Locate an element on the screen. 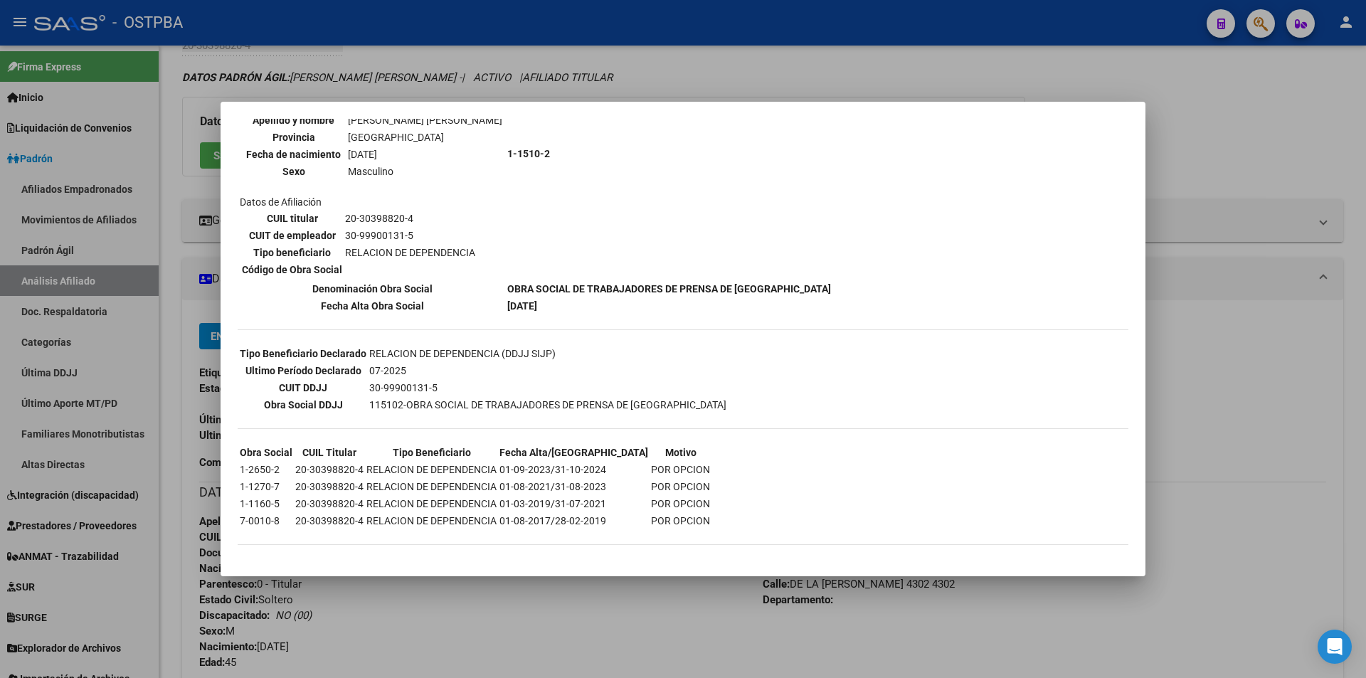  td: 07-2025 is located at coordinates (548, 371).